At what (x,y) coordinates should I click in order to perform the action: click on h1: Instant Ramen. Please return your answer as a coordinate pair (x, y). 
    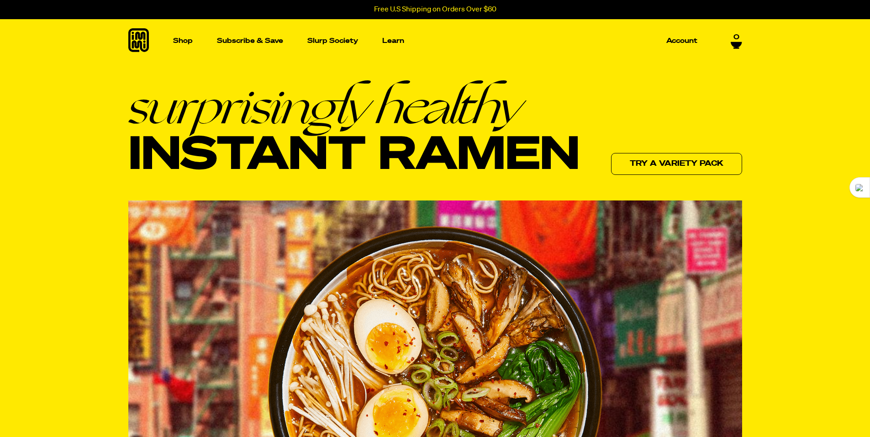
    Looking at the image, I should click on (354, 131).